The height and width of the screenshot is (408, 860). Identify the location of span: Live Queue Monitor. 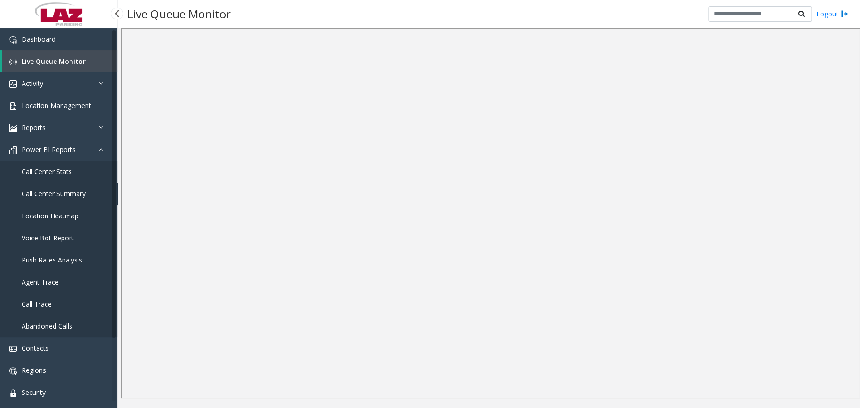
(54, 61).